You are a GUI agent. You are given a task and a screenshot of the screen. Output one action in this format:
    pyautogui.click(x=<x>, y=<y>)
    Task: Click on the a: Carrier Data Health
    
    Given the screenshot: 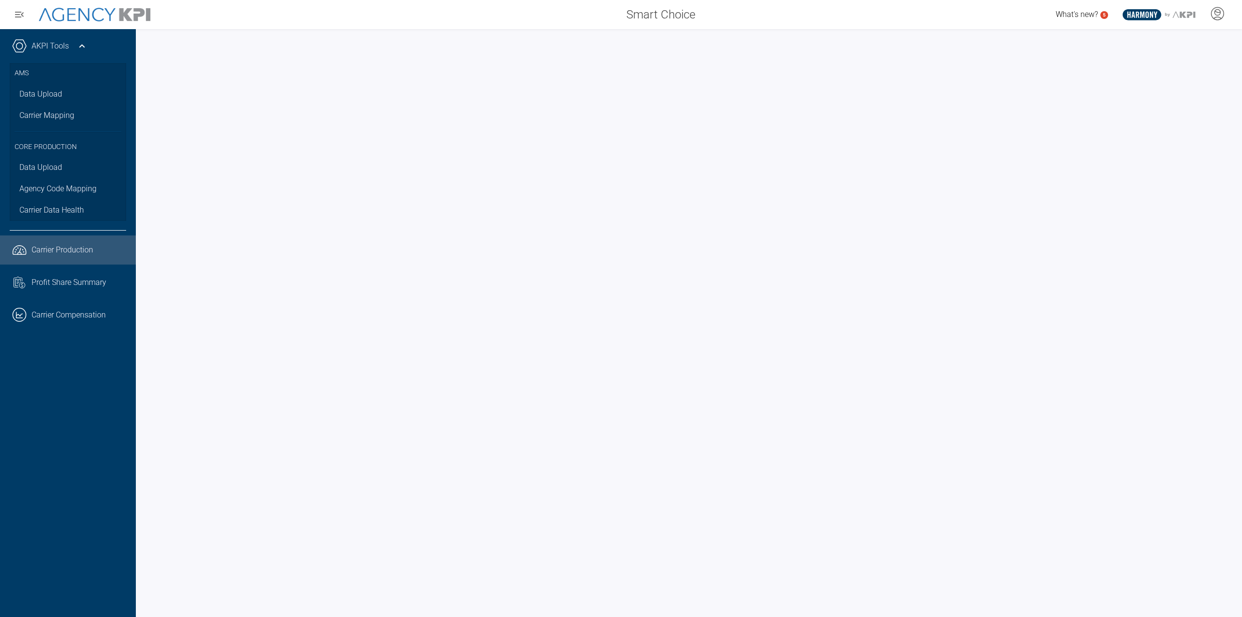 What is the action you would take?
    pyautogui.click(x=68, y=210)
    